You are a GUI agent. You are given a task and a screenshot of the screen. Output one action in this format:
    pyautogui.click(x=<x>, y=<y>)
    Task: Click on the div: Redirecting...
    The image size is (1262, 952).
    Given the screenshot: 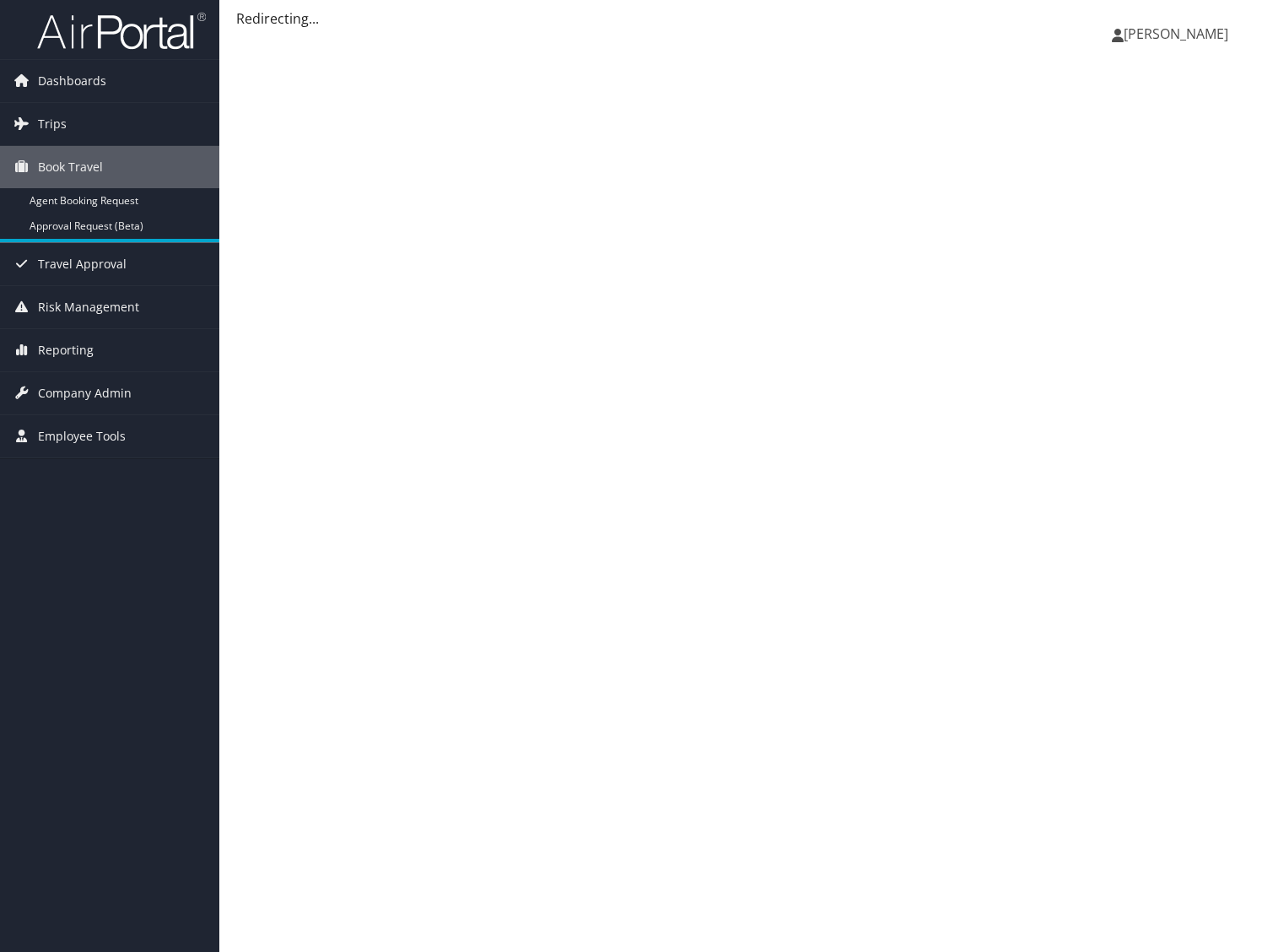 What is the action you would take?
    pyautogui.click(x=741, y=19)
    